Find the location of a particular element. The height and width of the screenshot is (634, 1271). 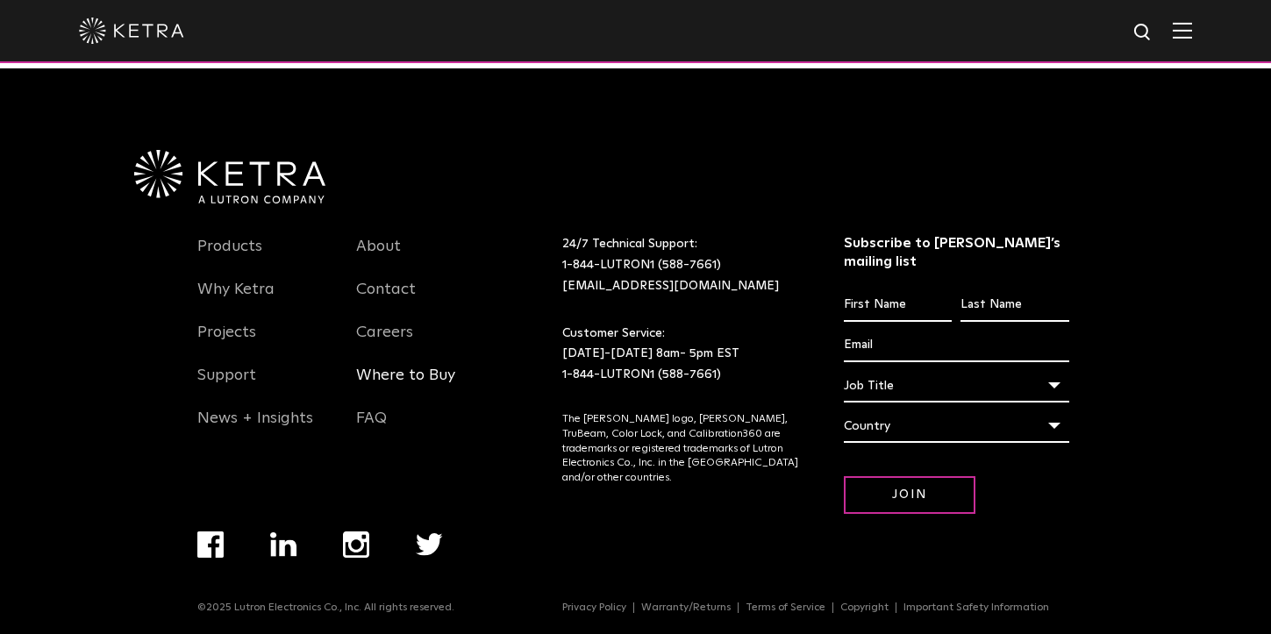

a: Products is located at coordinates (230, 257).